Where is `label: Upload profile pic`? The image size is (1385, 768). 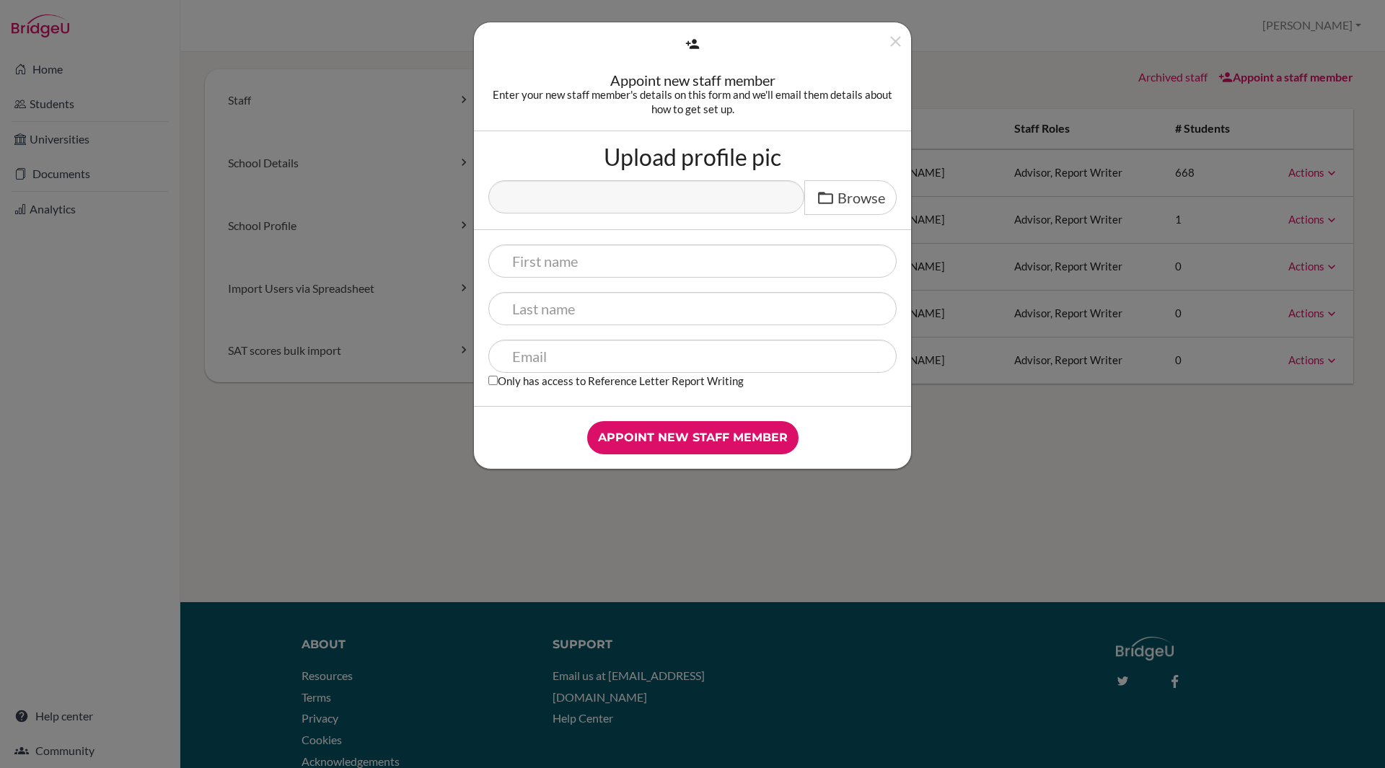
label: Upload profile pic is located at coordinates (692, 157).